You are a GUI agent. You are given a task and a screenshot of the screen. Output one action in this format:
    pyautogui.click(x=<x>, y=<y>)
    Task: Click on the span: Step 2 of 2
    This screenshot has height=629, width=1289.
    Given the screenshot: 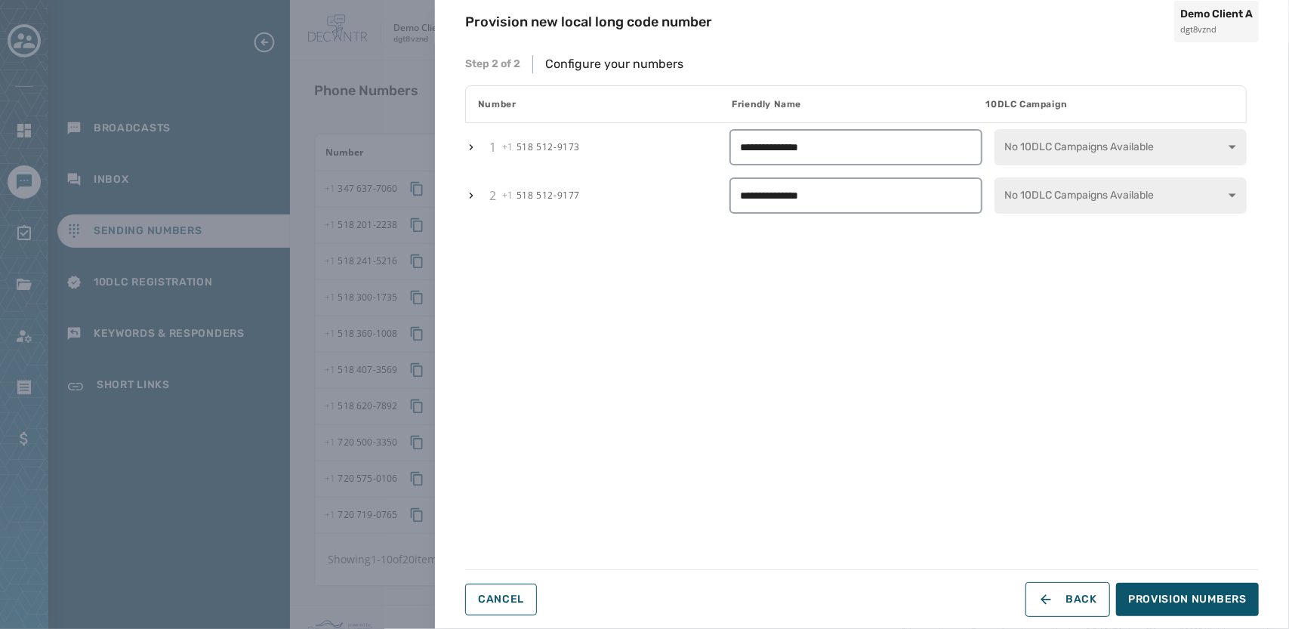 What is the action you would take?
    pyautogui.click(x=492, y=64)
    